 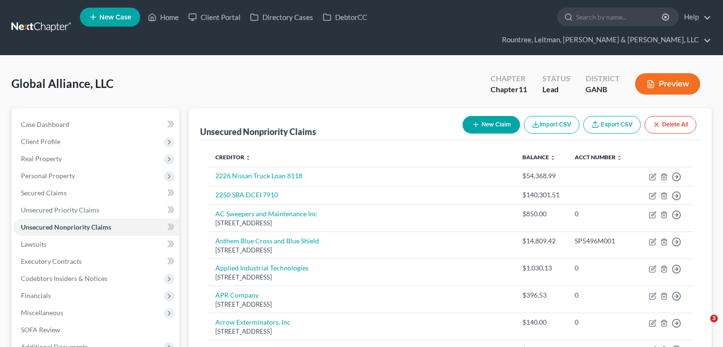 What do you see at coordinates (541, 195) in the screenshot?
I see `div: $140,301.51` at bounding box center [541, 195].